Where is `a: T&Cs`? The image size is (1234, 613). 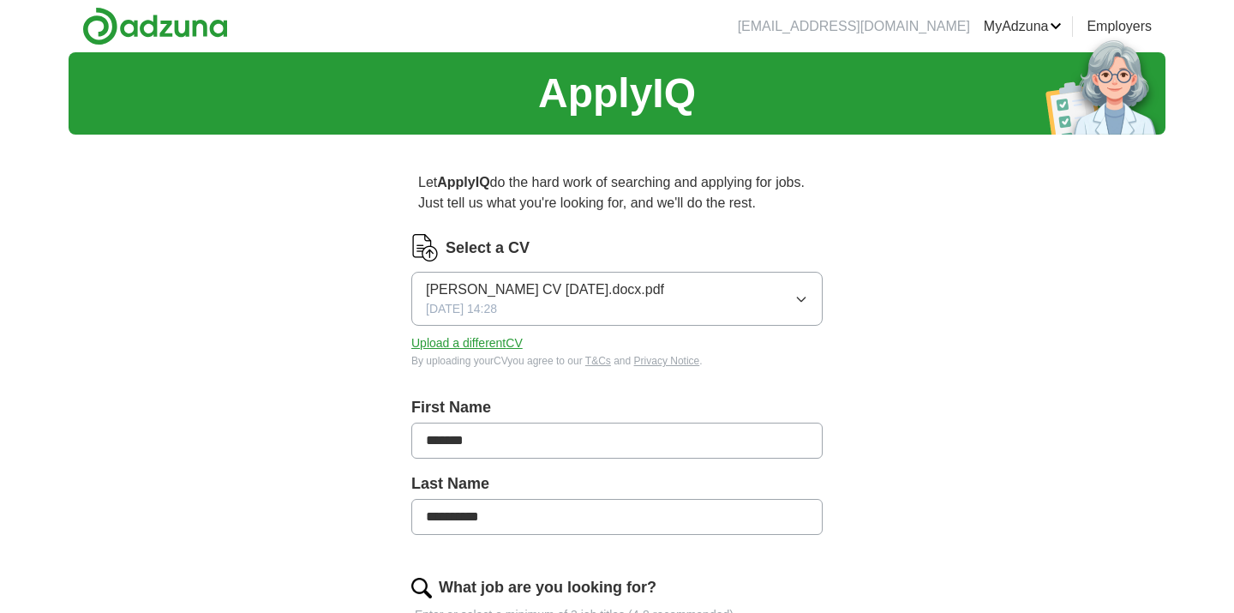
a: T&Cs is located at coordinates (598, 361).